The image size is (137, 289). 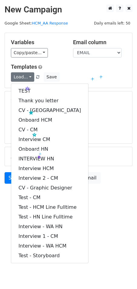 I want to click on div: Chat Widget, so click(x=122, y=275).